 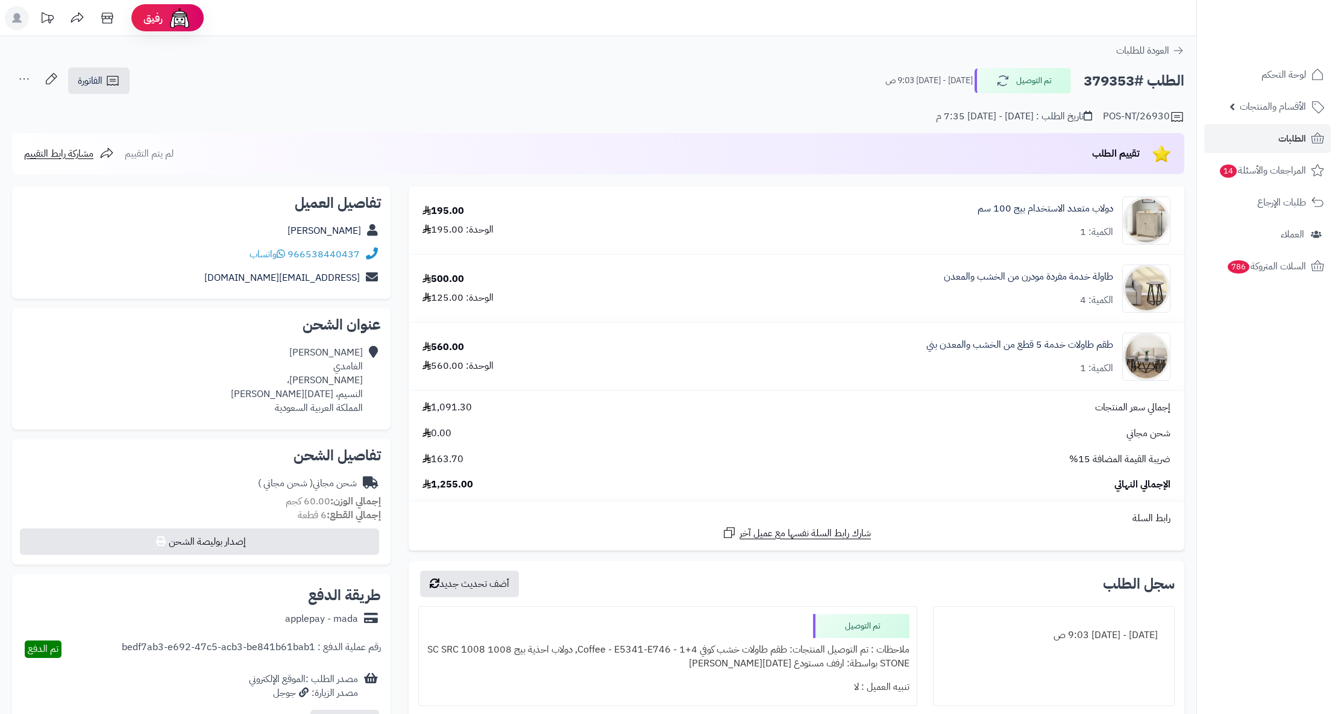 What do you see at coordinates (1267, 234) in the screenshot?
I see `a: العملاء` at bounding box center [1267, 234].